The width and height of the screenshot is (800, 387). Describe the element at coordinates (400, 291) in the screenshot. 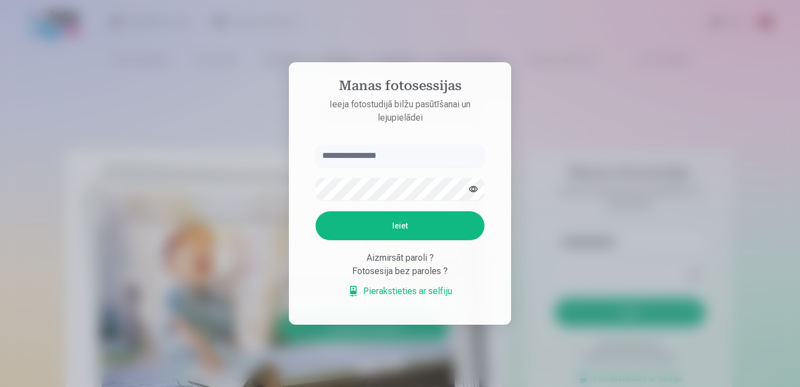

I see `a: Pierakstieties ar selfiju` at that location.